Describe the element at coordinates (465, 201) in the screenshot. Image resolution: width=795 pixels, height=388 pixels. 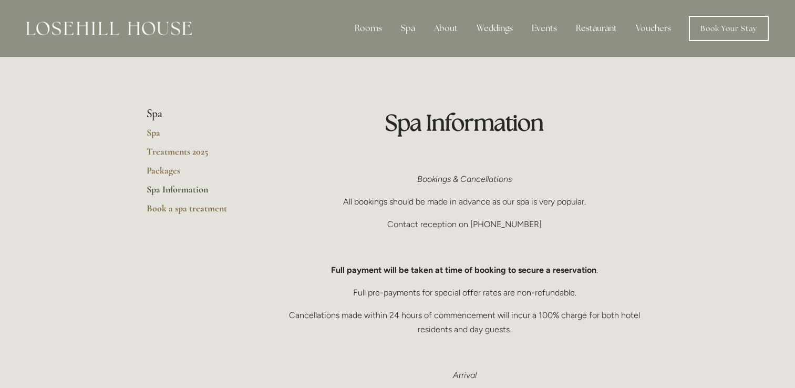
I see `p: All bookings should be made in advance as our spa is very popular.` at that location.